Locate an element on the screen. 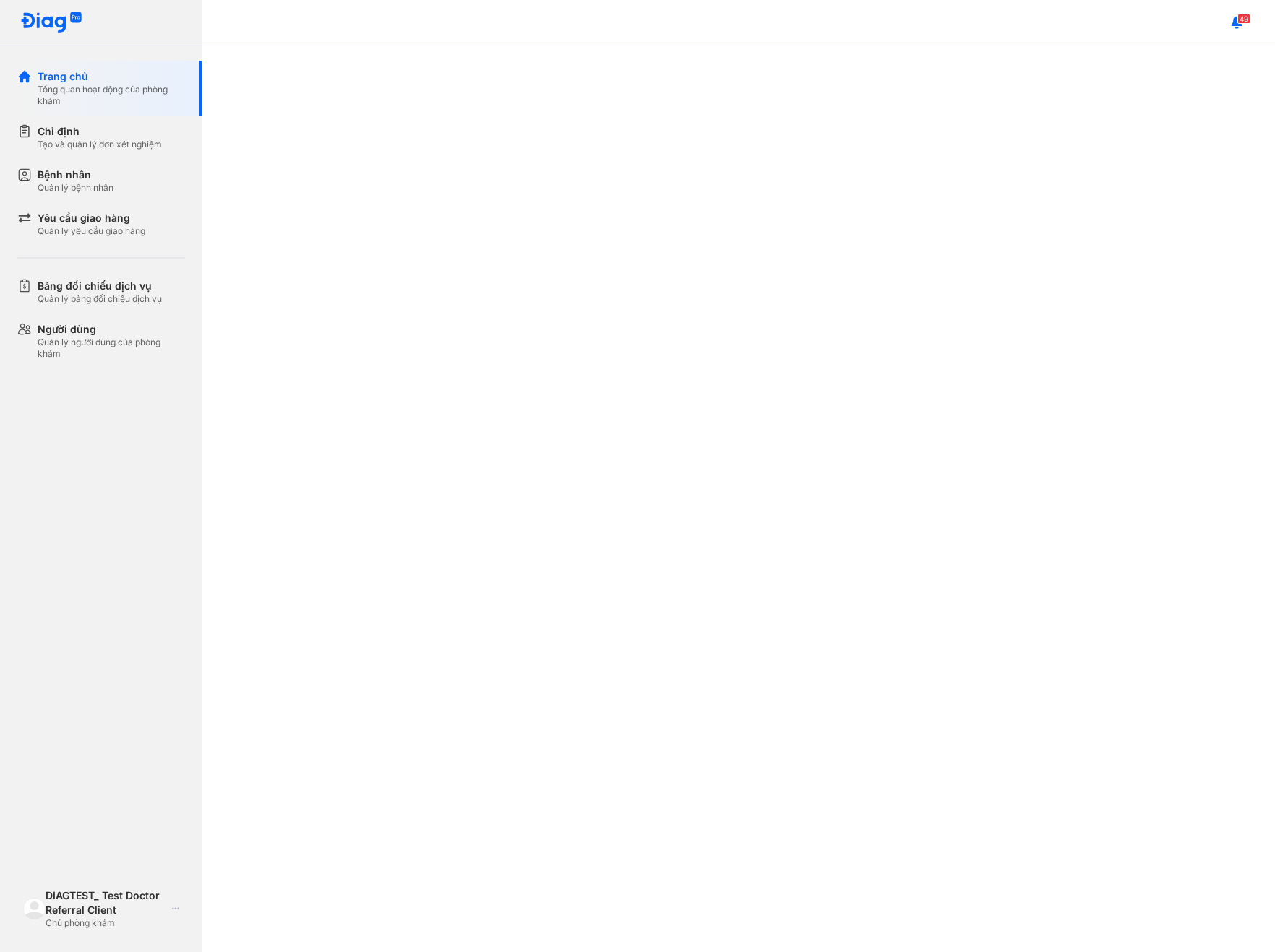  div: Chỉ định is located at coordinates (100, 131).